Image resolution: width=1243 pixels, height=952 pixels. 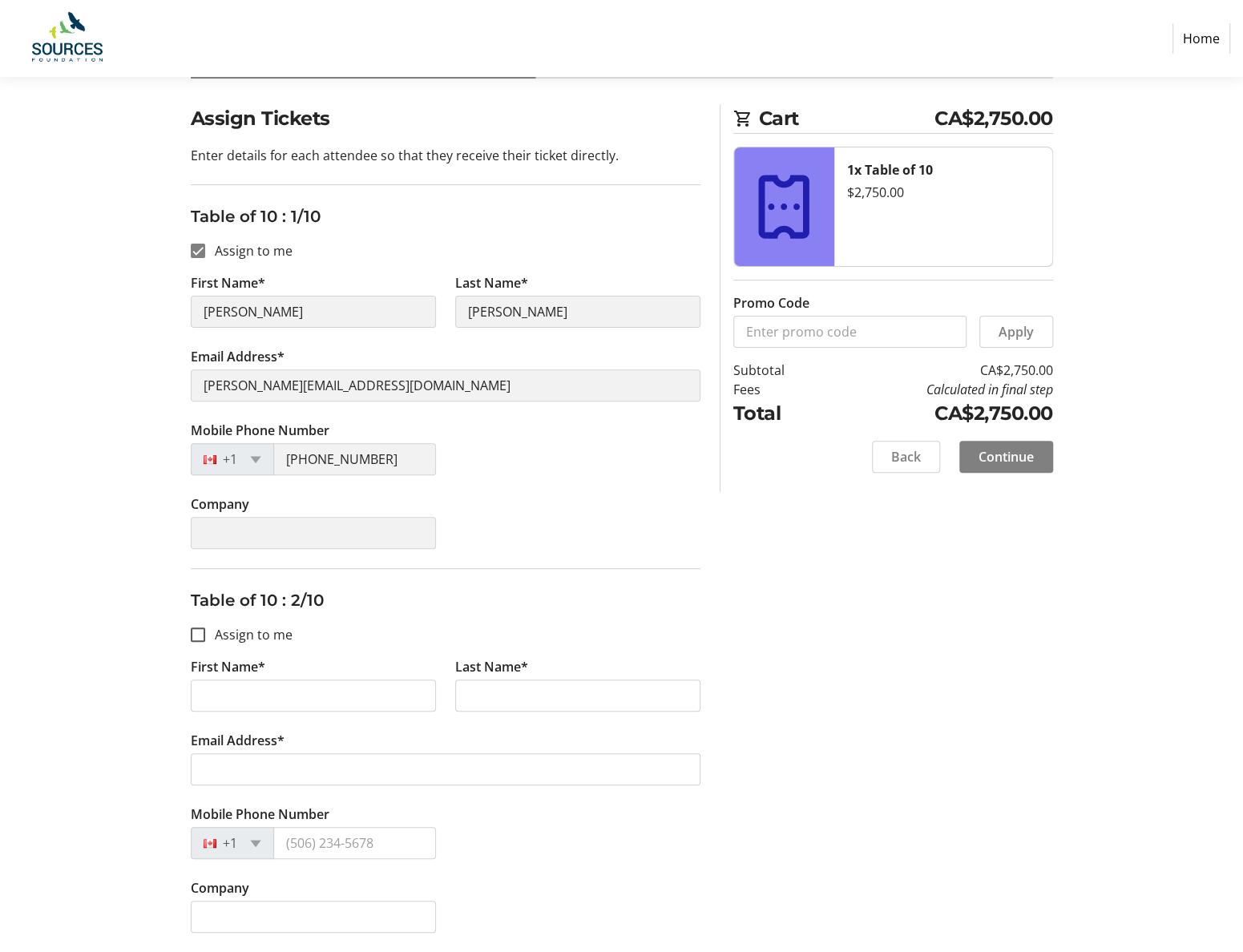 What do you see at coordinates (771, 303) in the screenshot?
I see `label: Promo Code` at bounding box center [771, 303].